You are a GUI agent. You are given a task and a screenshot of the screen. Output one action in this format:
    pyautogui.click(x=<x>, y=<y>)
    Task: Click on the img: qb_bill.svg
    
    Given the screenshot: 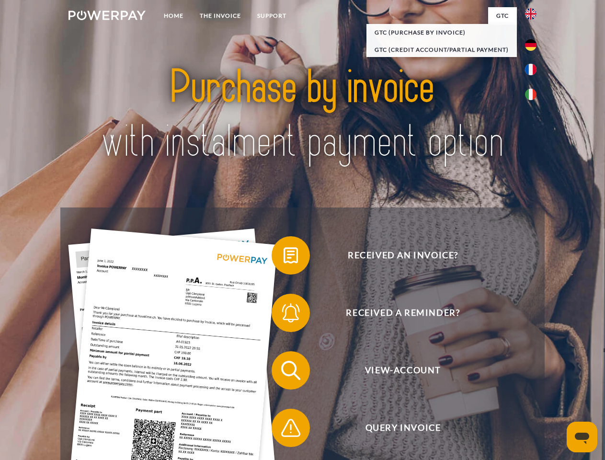 What is the action you would take?
    pyautogui.click(x=291, y=255)
    